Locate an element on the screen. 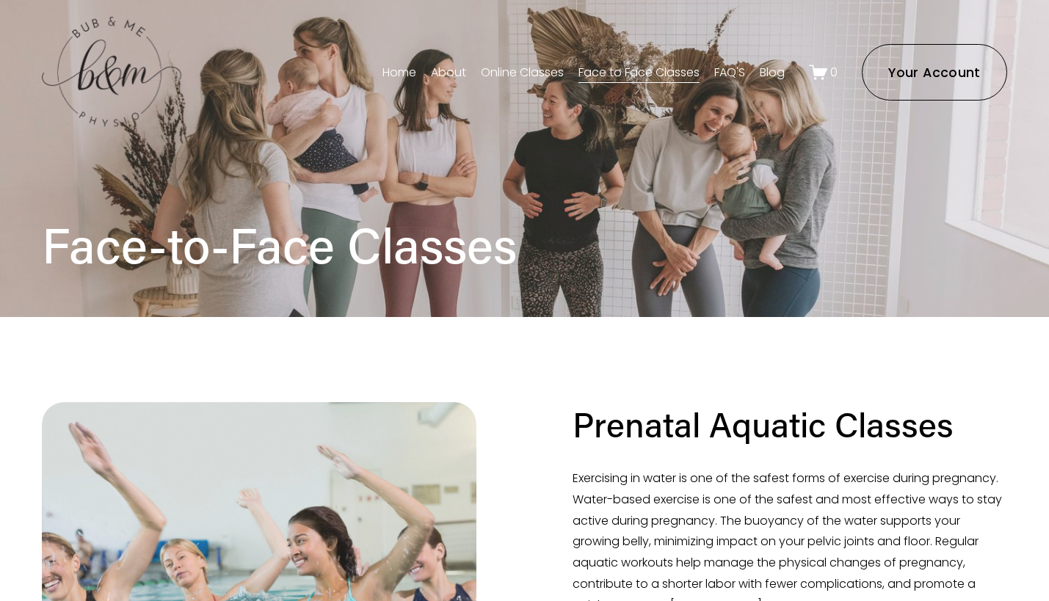 This screenshot has width=1049, height=601. a: Blog is located at coordinates (772, 73).